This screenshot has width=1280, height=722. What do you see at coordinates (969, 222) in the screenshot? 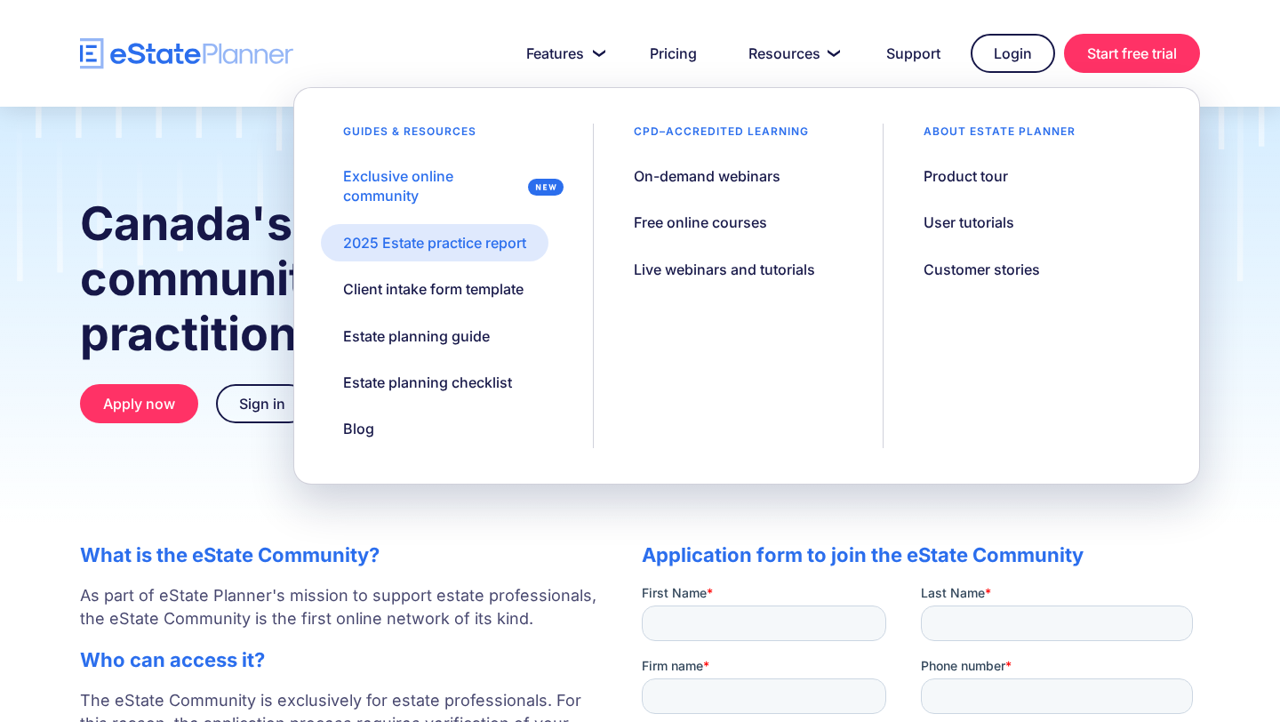
I see `div: User tutorials` at bounding box center [969, 222].